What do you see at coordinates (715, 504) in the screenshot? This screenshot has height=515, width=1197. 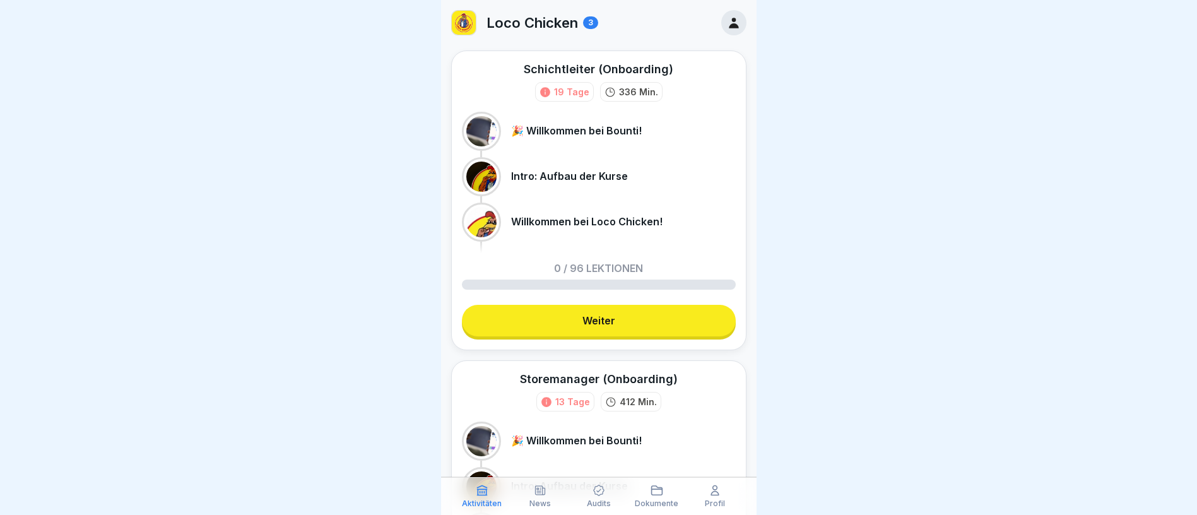 I see `p: Profil` at bounding box center [715, 504].